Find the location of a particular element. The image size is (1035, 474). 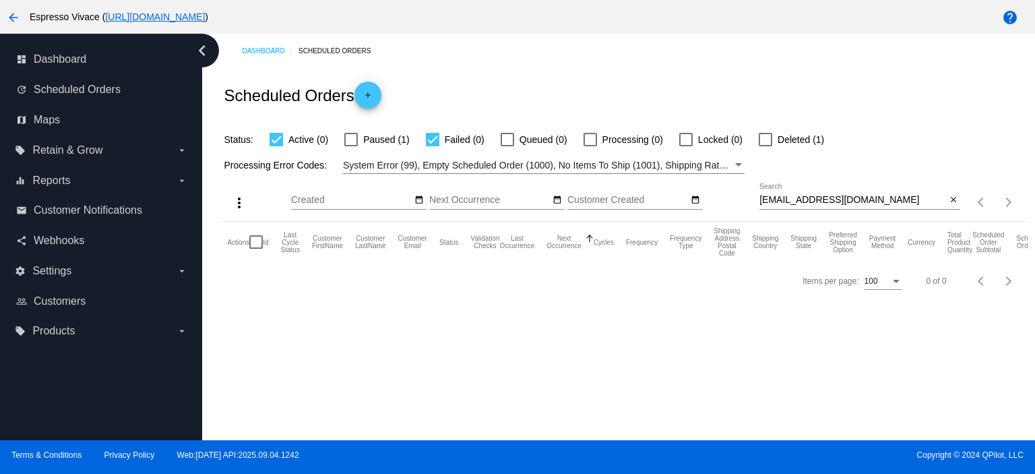

i: dashboard is located at coordinates (22, 59).